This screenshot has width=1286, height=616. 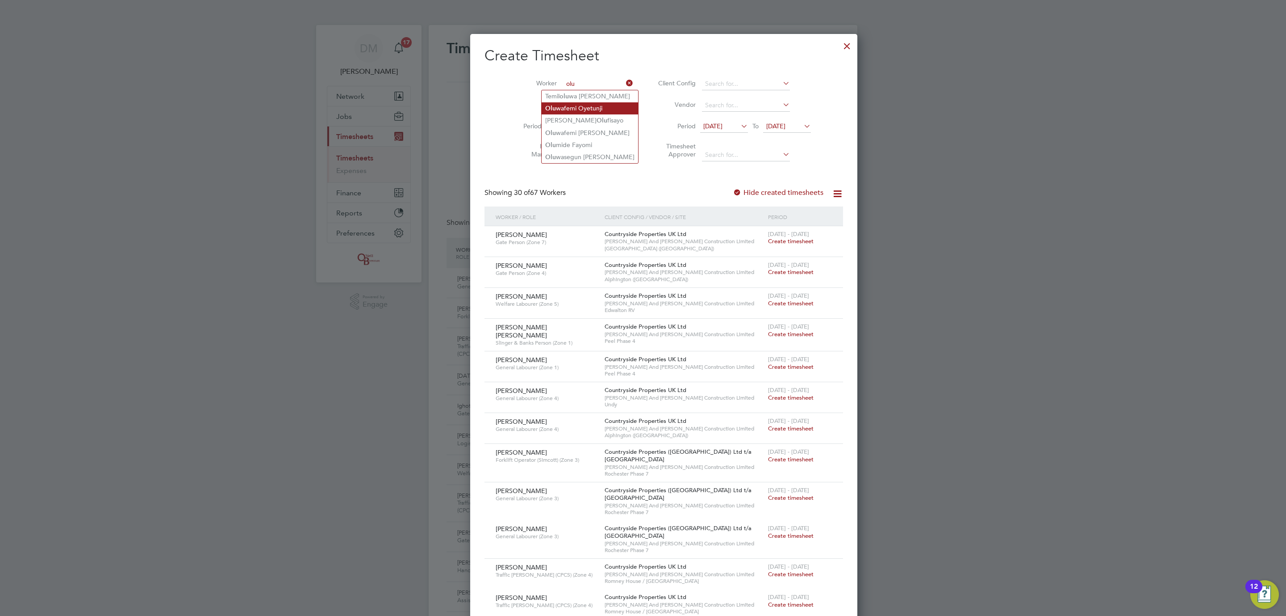 I want to click on span: 67 Workers, so click(x=540, y=193).